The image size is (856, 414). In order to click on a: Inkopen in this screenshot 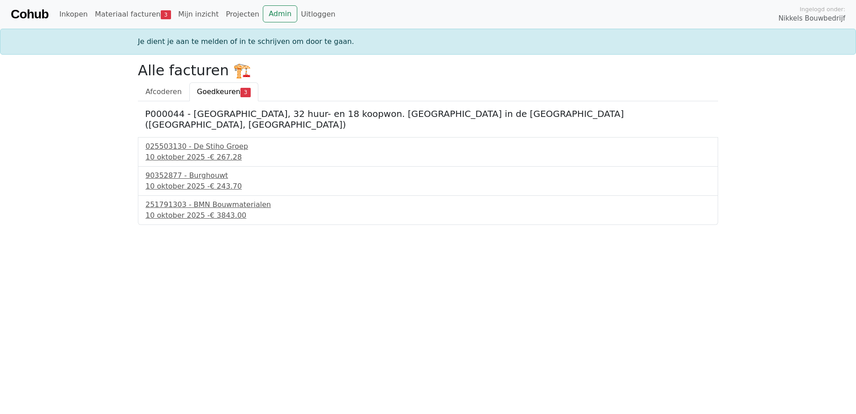, I will do `click(73, 14)`.